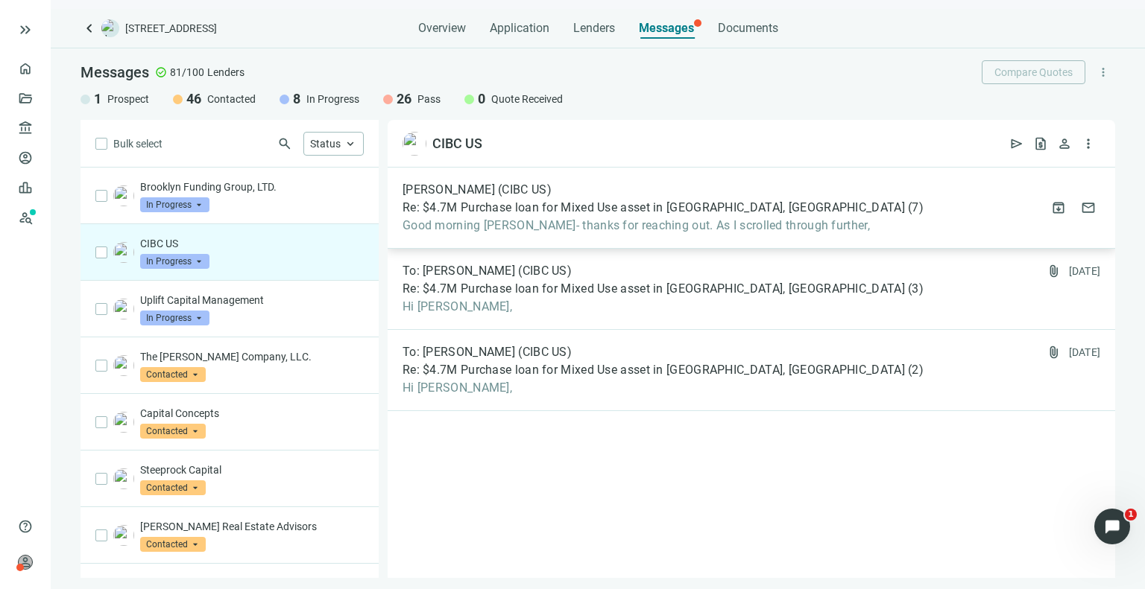 Image resolution: width=1145 pixels, height=589 pixels. What do you see at coordinates (481, 99) in the screenshot?
I see `span: 0` at bounding box center [481, 99].